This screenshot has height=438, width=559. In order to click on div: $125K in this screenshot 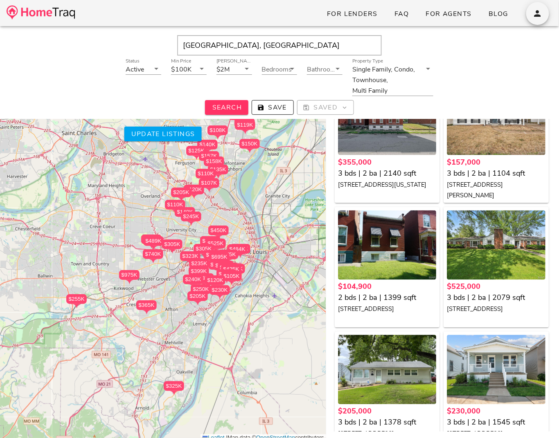, I will do `click(196, 153)`.